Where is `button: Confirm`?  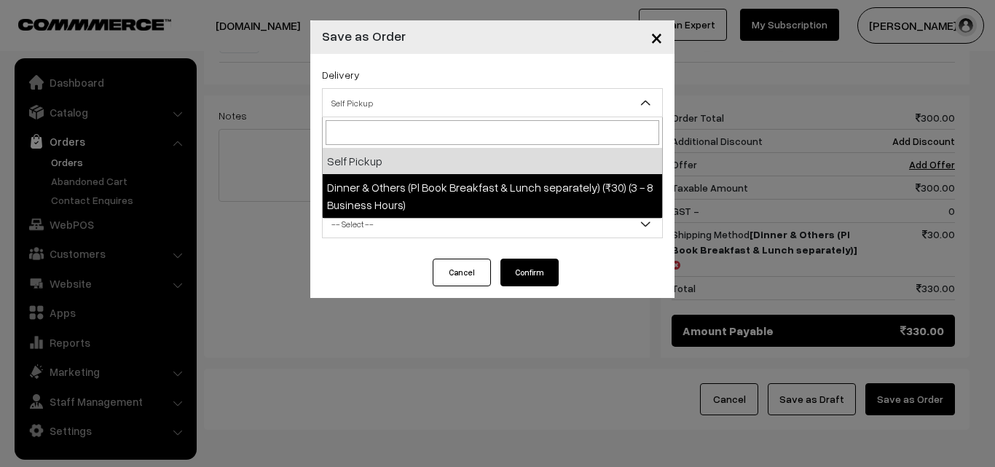 button: Confirm is located at coordinates (530, 273).